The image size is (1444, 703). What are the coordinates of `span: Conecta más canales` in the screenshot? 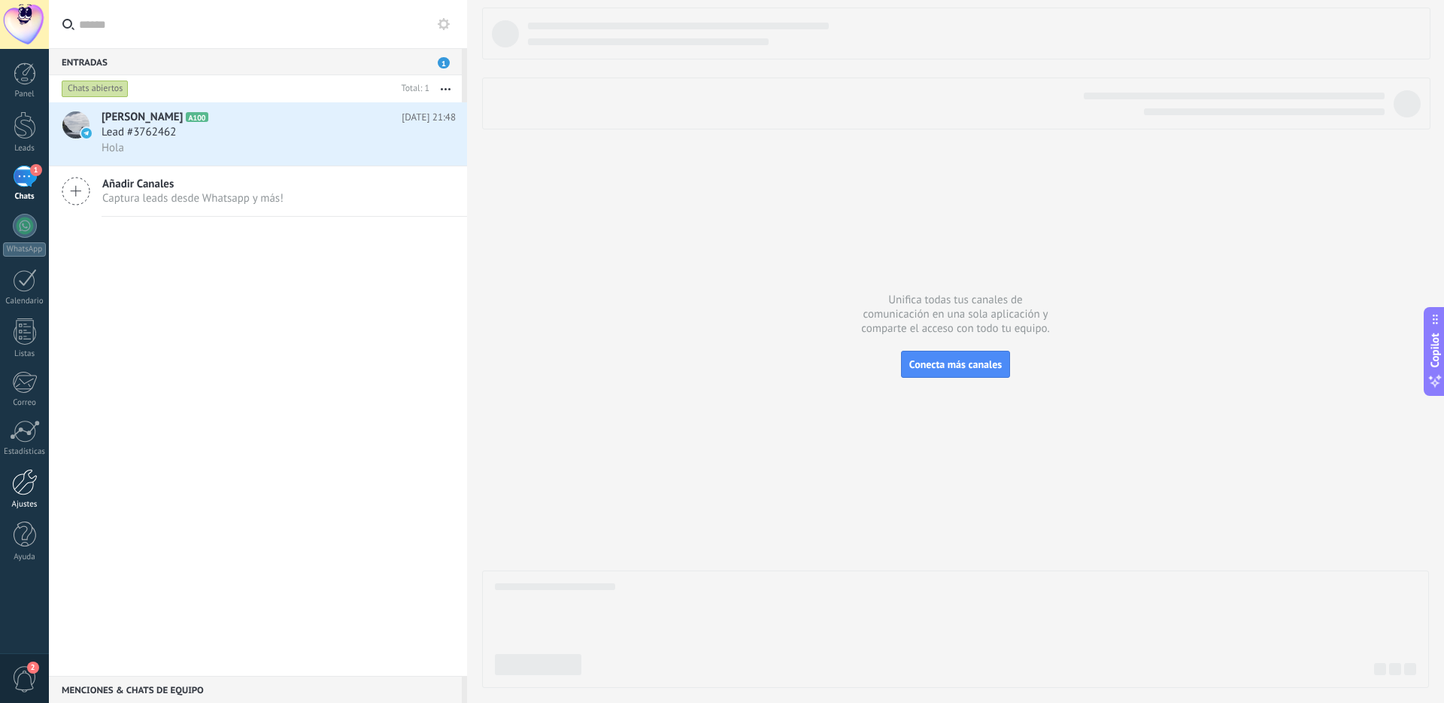 It's located at (955, 364).